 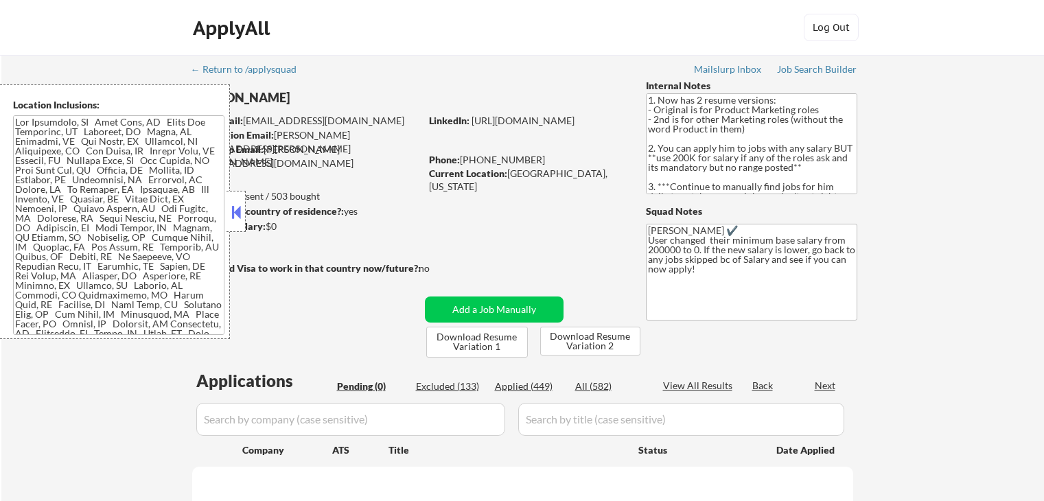 What do you see at coordinates (444, 159) in the screenshot?
I see `strong: Phone:` at bounding box center [444, 159].